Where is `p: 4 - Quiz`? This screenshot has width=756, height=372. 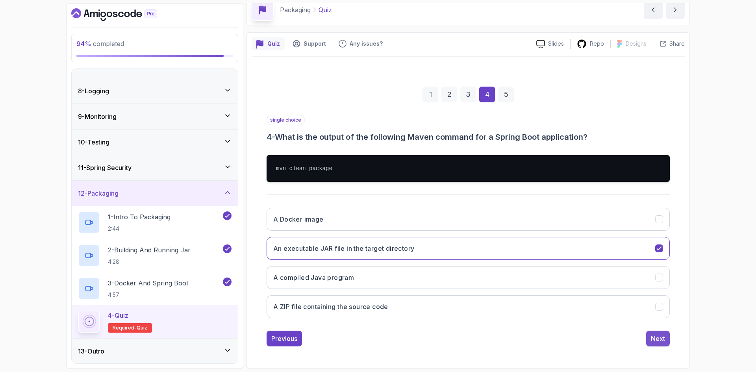 p: 4 - Quiz is located at coordinates (118, 315).